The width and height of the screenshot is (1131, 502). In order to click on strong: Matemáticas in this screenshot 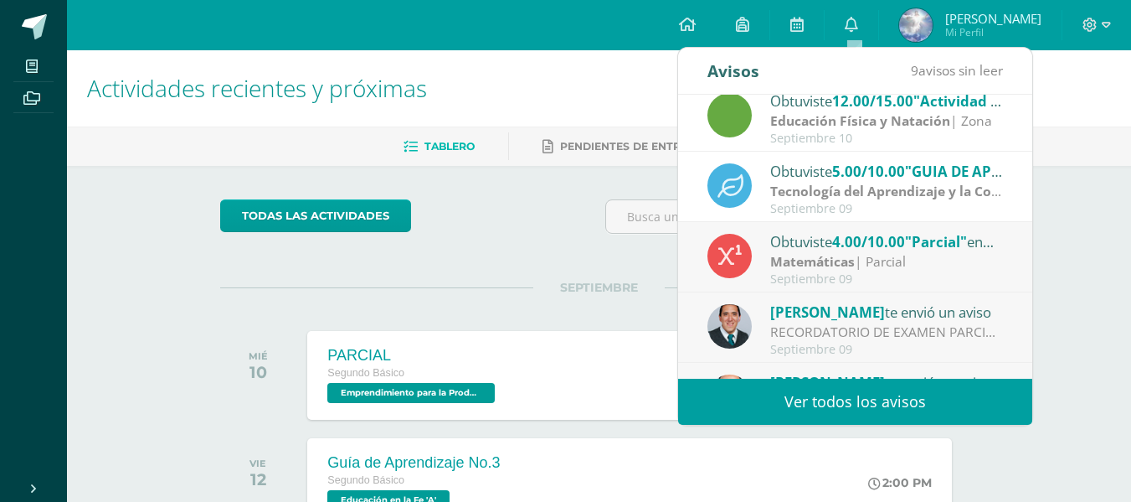, I will do `click(812, 261)`.